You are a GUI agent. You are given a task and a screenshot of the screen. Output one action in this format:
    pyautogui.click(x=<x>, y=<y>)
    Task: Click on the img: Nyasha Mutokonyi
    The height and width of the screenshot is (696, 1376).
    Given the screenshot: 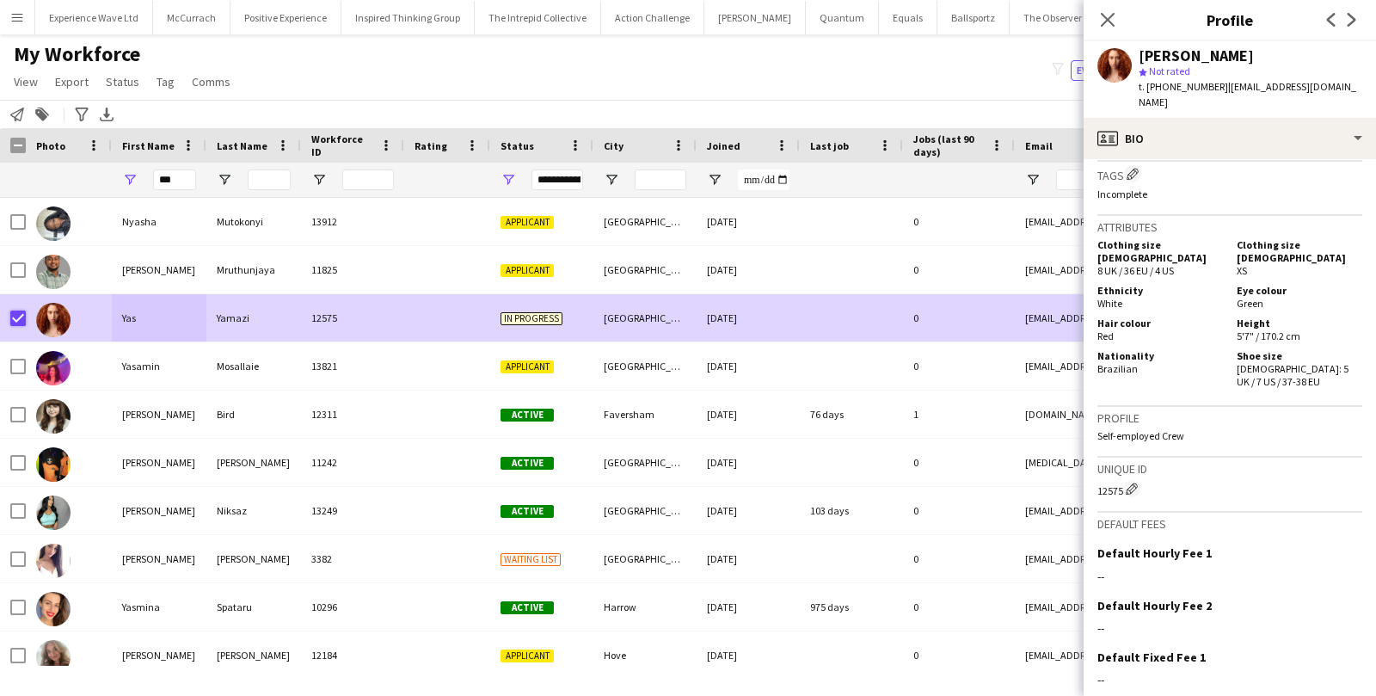 What is the action you would take?
    pyautogui.click(x=53, y=224)
    